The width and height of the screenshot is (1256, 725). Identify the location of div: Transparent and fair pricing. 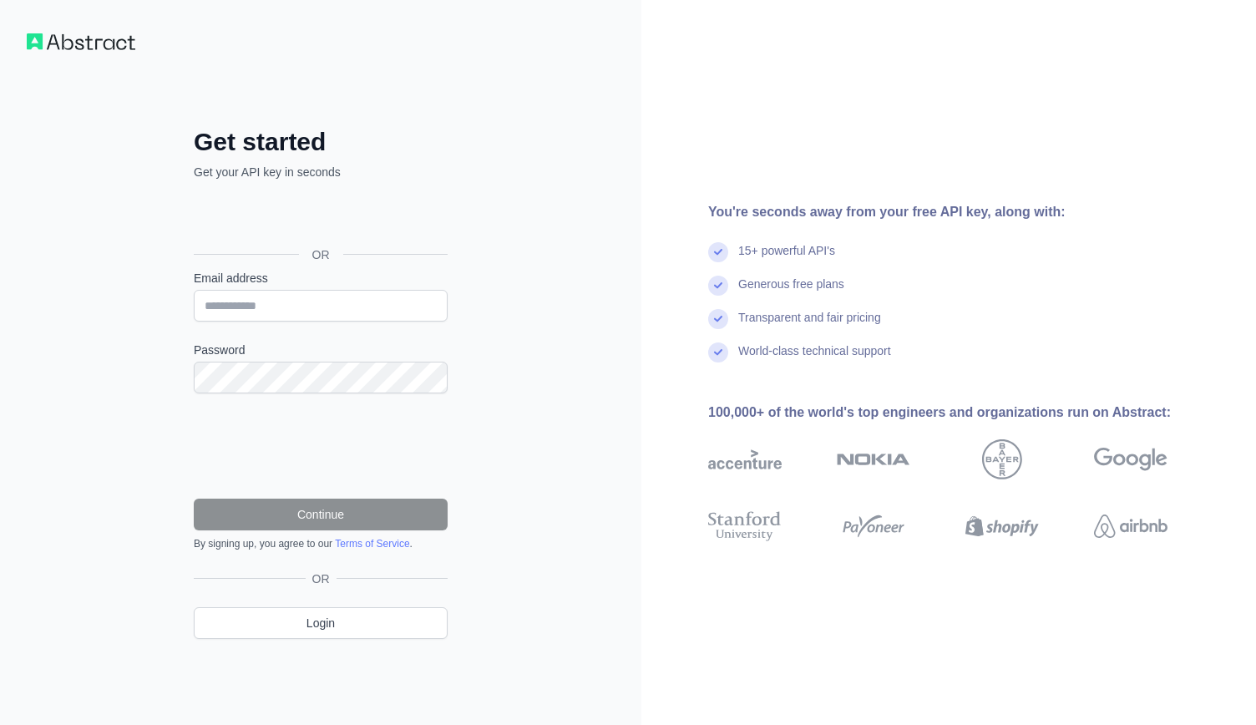
(809, 326).